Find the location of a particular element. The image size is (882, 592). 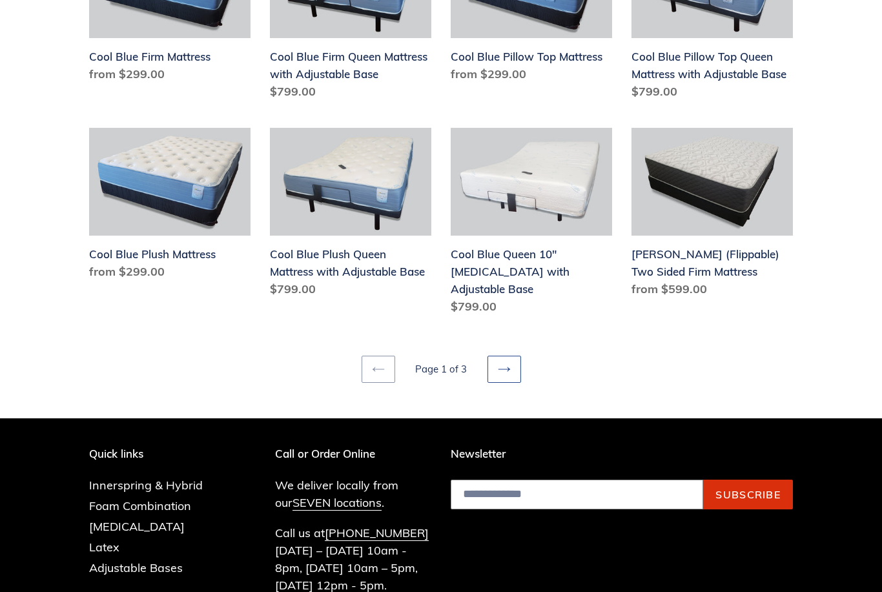

a: SEVEN locations is located at coordinates (337, 503).